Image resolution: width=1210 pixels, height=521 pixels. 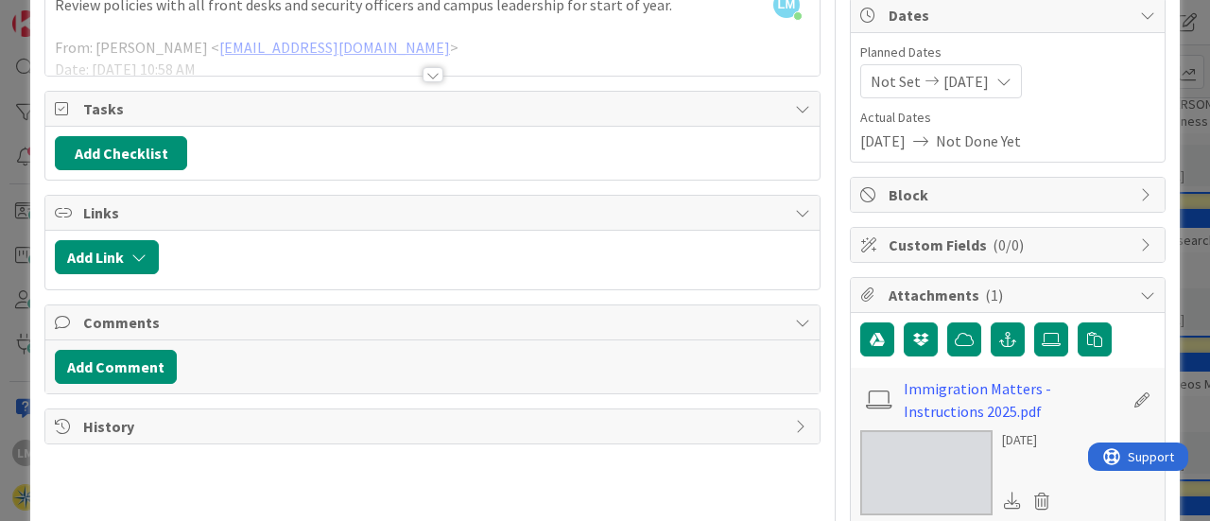 What do you see at coordinates (115, 367) in the screenshot?
I see `button: Add Comment` at bounding box center [115, 367].